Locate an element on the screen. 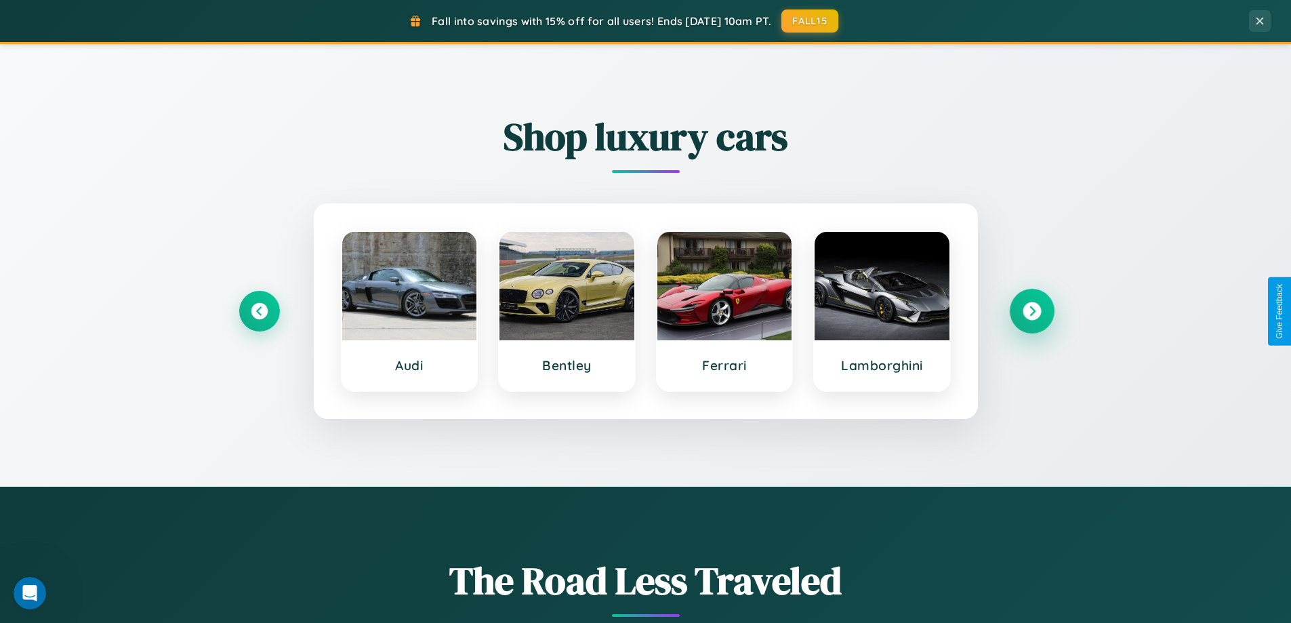 Image resolution: width=1291 pixels, height=623 pixels. div: Give Feedback is located at coordinates (1280, 311).